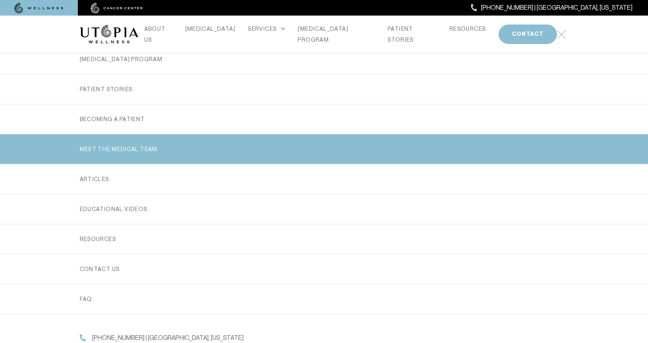 The height and width of the screenshot is (343, 648). What do you see at coordinates (324, 269) in the screenshot?
I see `a: Contact us` at bounding box center [324, 269].